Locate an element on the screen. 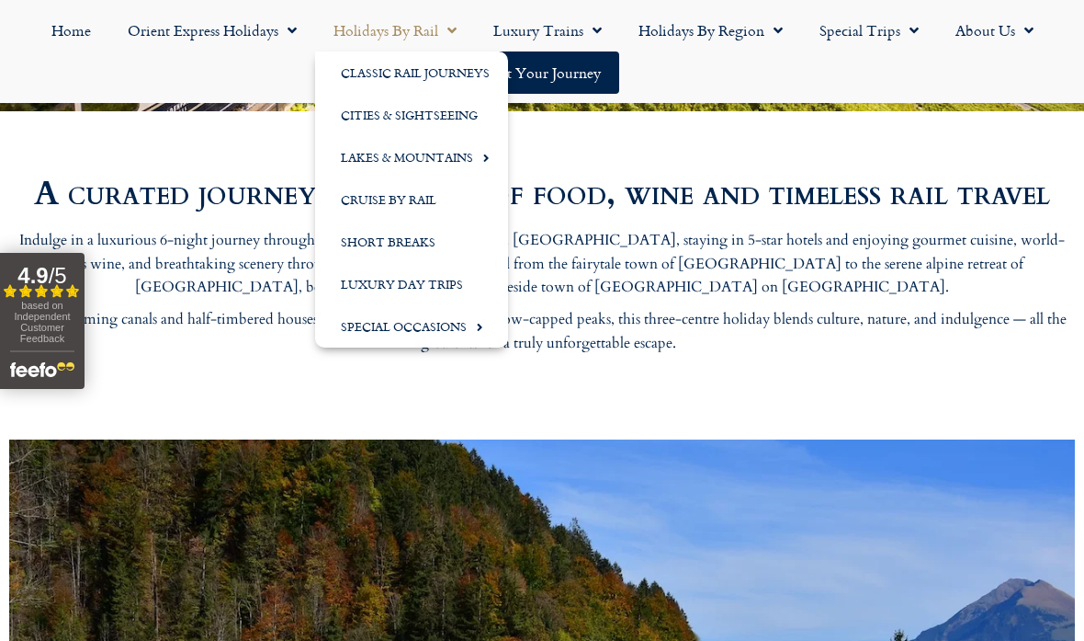 The width and height of the screenshot is (1084, 641). a: Home is located at coordinates (71, 30).